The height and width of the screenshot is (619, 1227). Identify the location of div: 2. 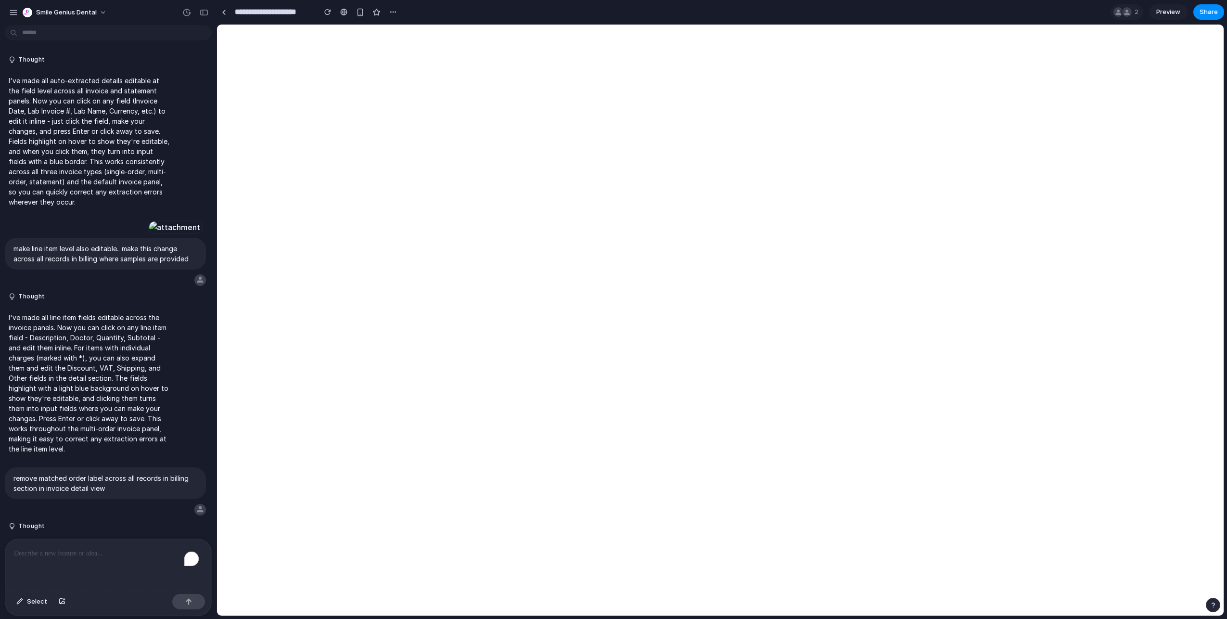
(1127, 12).